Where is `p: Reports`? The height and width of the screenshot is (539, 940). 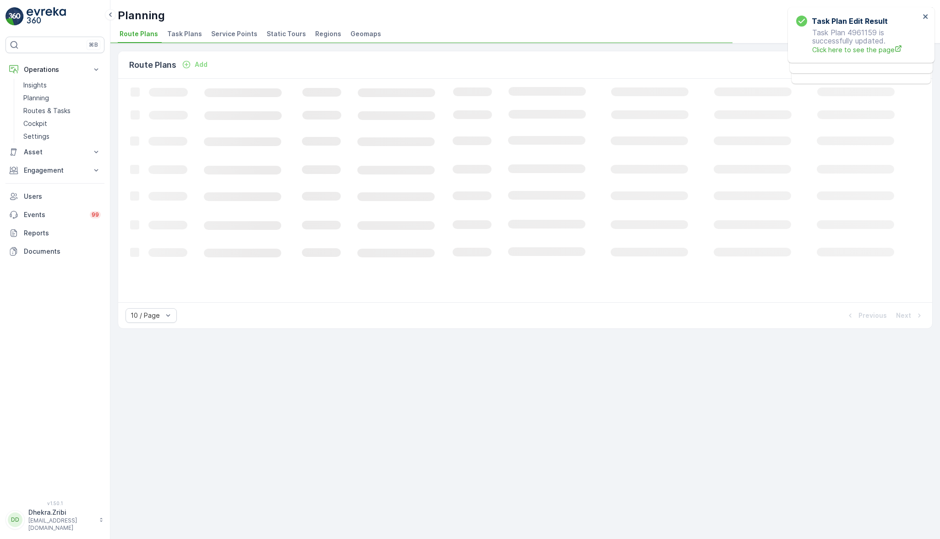 p: Reports is located at coordinates (62, 233).